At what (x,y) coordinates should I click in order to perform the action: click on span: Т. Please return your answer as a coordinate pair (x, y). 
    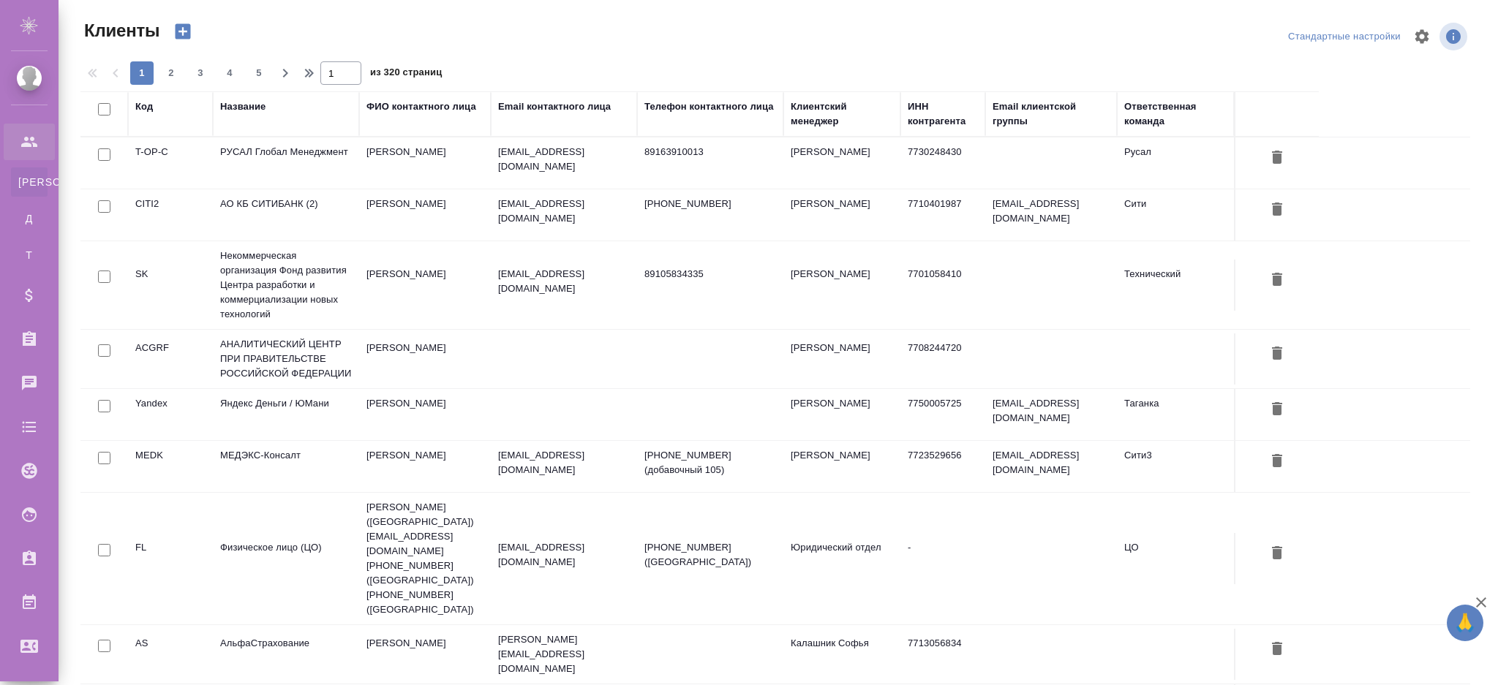
    Looking at the image, I should click on (29, 255).